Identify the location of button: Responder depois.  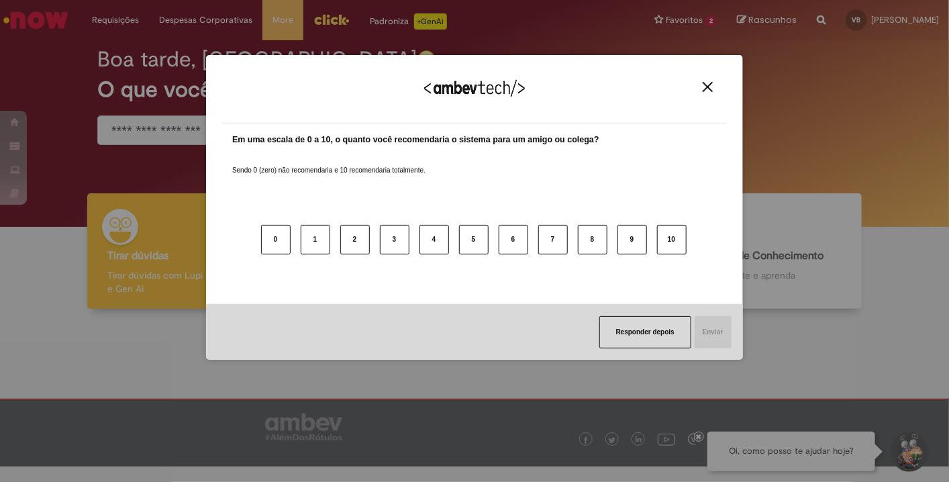
(645, 332).